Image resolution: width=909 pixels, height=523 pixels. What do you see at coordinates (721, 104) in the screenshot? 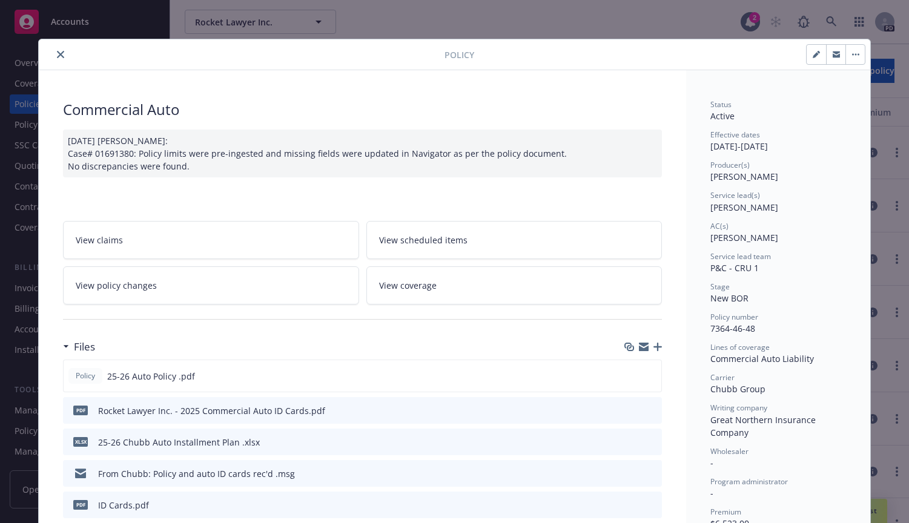
I see `span: Status` at bounding box center [721, 104].